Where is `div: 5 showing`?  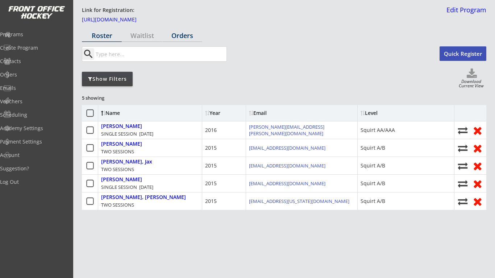 div: 5 showing is located at coordinates (108, 98).